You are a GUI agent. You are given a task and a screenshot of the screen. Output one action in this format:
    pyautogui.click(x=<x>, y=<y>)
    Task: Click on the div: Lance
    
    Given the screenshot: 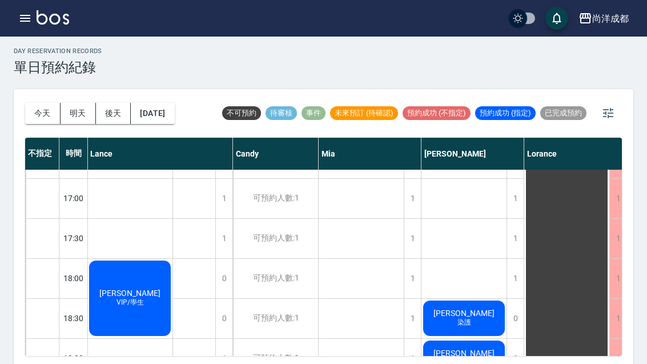 What is the action you would take?
    pyautogui.click(x=160, y=154)
    